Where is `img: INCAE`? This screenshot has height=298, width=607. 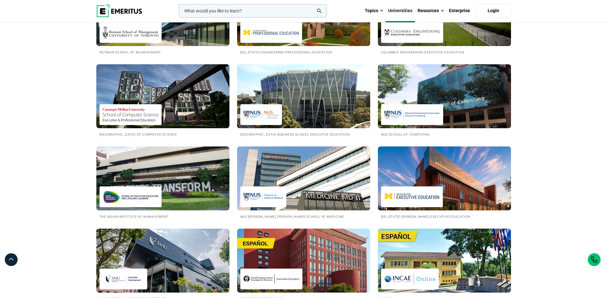
img: INCAE is located at coordinates (410, 279).